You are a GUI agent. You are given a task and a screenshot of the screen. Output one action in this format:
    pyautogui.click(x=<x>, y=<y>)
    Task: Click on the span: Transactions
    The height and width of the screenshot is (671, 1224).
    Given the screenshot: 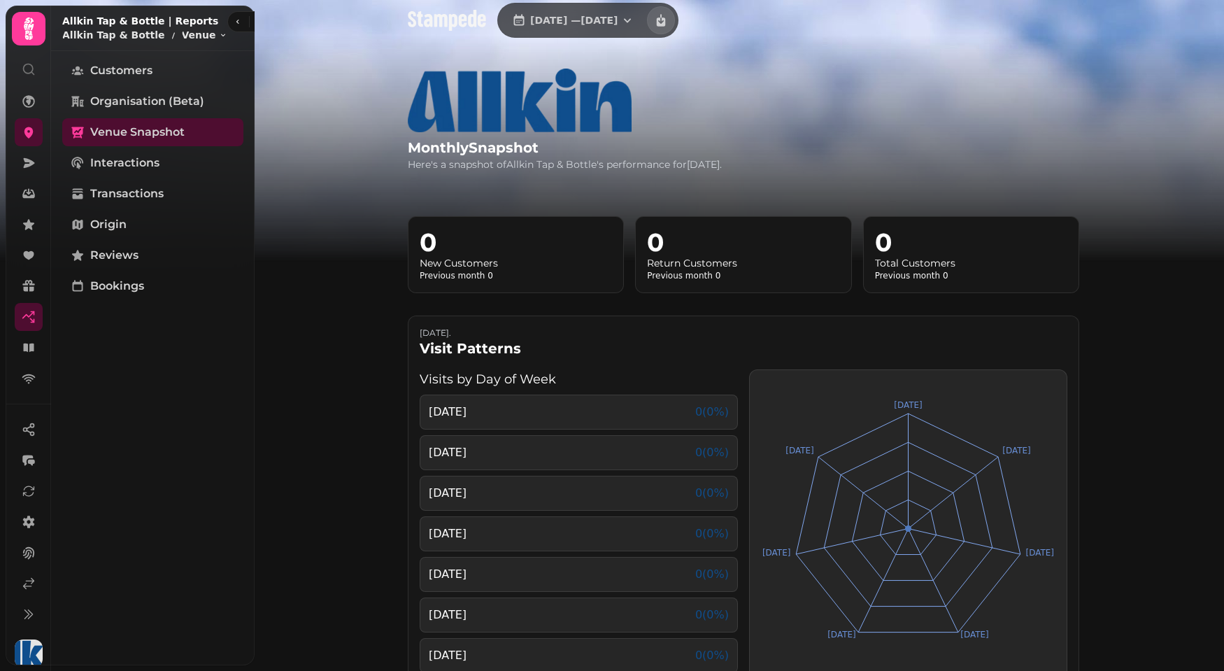 What is the action you would take?
    pyautogui.click(x=127, y=194)
    